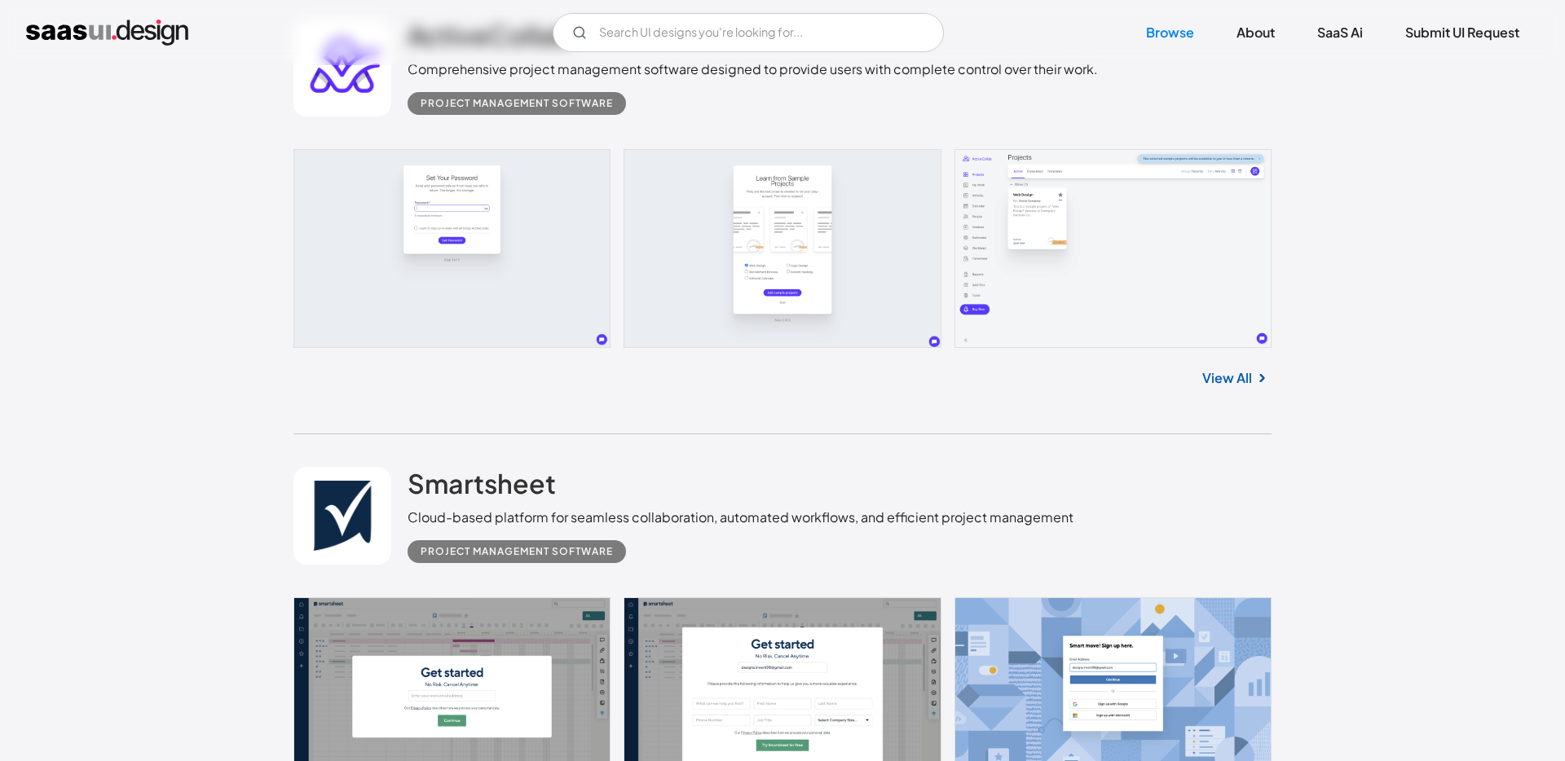  What do you see at coordinates (482, 483) in the screenshot?
I see `h2: Smartsheet` at bounding box center [482, 483].